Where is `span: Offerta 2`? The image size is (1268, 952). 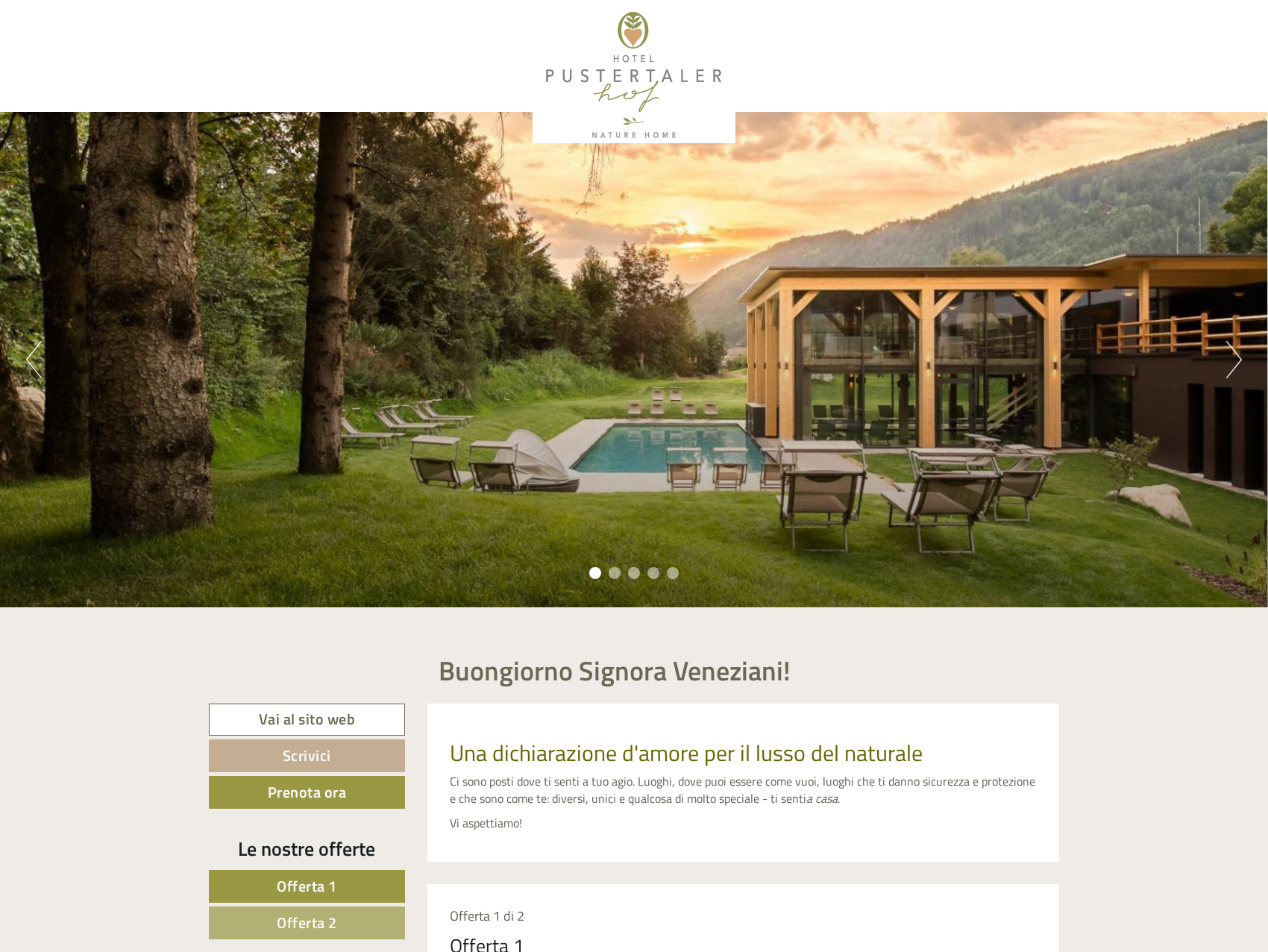
span: Offerta 2 is located at coordinates (307, 922).